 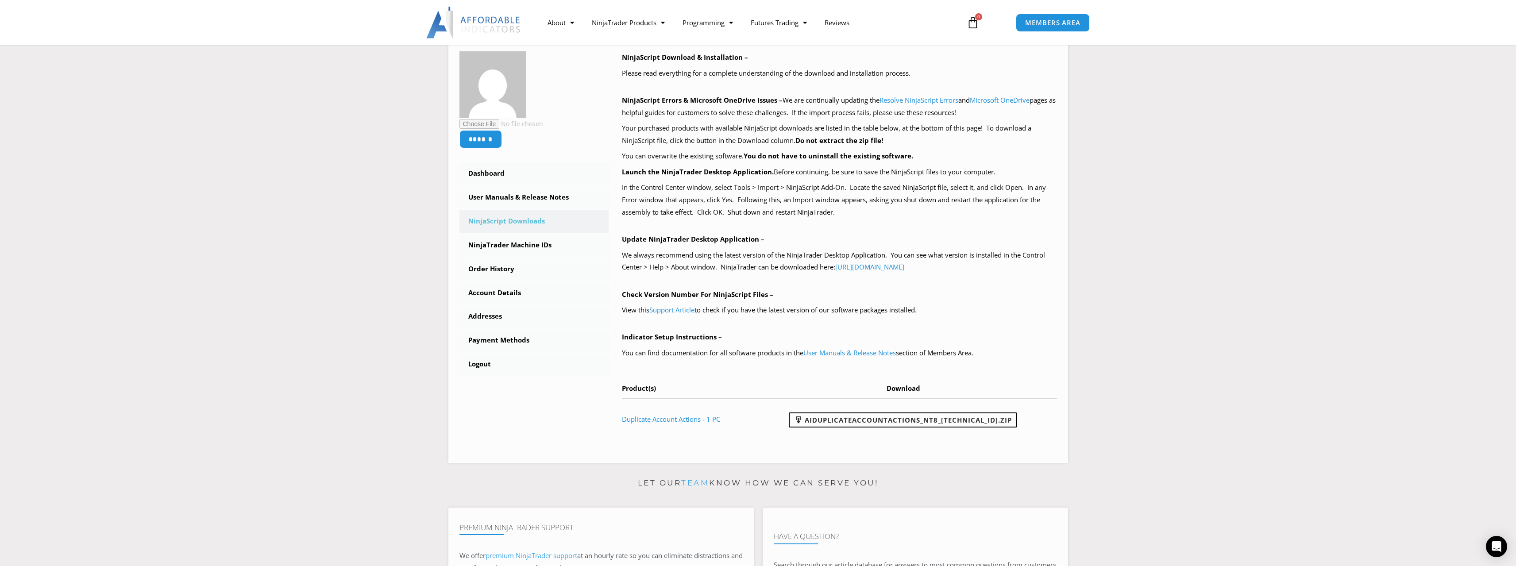 What do you see at coordinates (493, 85) in the screenshot?
I see `img: ca58f92bfe4b5bcb580fe2ffd97a195d5b9215f3b0063f9e2be3f020127710df` at bounding box center [493, 85].